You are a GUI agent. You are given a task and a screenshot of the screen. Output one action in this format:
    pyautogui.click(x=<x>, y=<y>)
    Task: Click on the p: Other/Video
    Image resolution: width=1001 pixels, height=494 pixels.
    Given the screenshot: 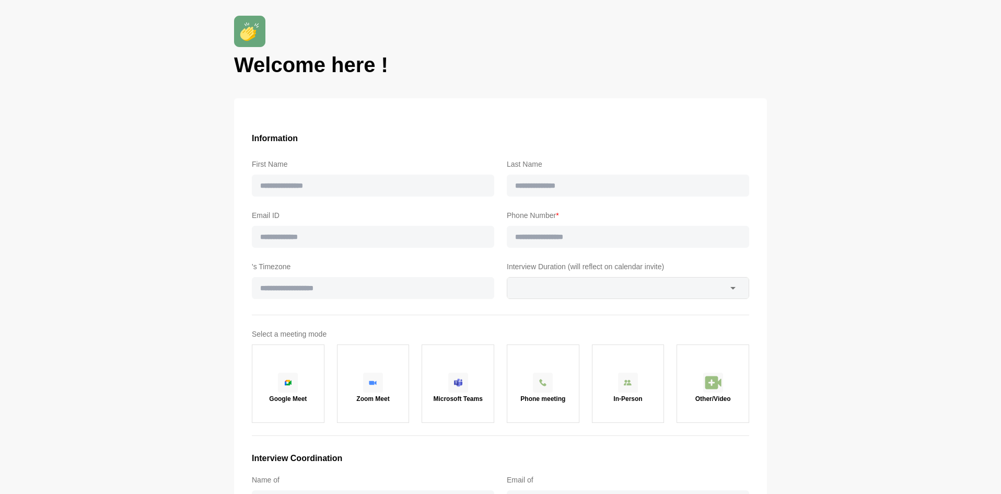 What is the action you would take?
    pyautogui.click(x=713, y=399)
    